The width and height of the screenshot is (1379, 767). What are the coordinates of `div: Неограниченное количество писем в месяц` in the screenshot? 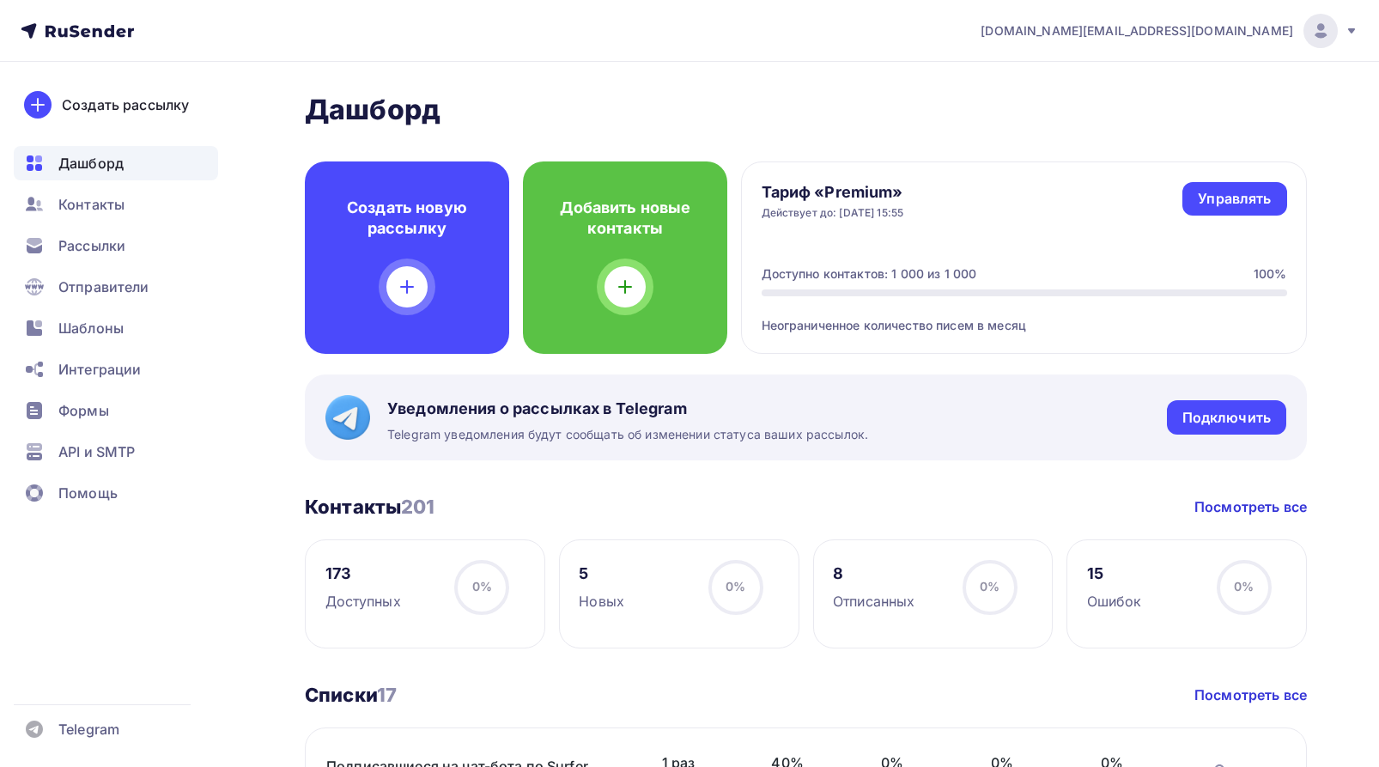 It's located at (1024, 315).